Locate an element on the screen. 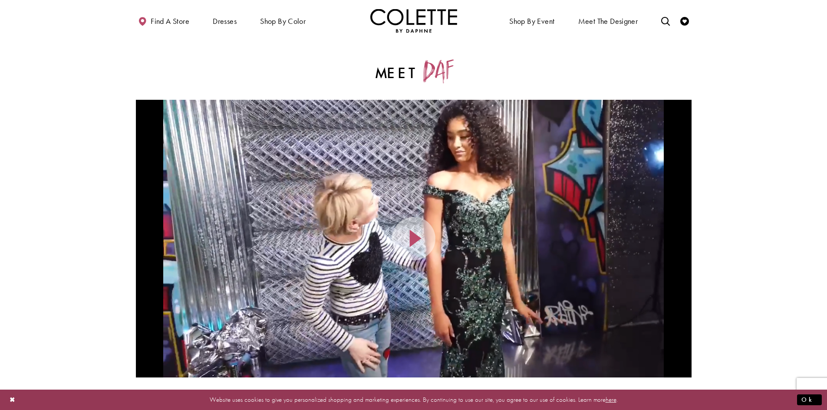  button: Play Video is located at coordinates (414, 239).